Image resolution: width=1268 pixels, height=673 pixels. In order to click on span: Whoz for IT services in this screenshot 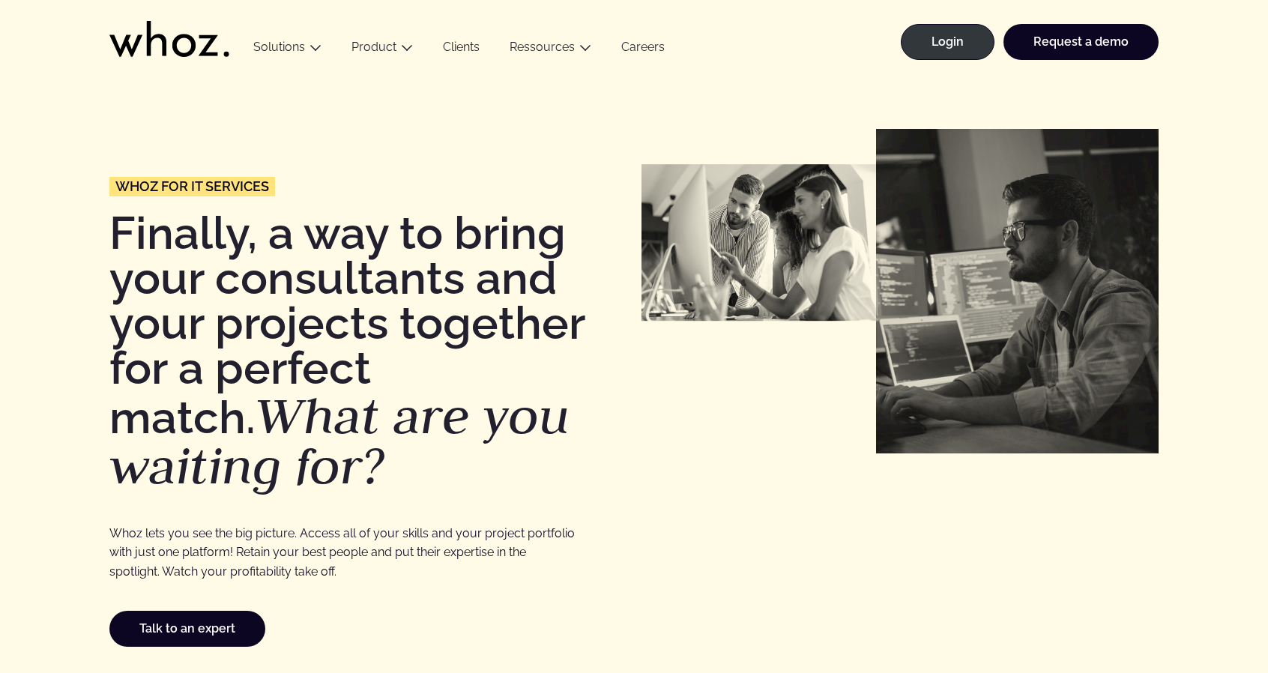, I will do `click(192, 187)`.